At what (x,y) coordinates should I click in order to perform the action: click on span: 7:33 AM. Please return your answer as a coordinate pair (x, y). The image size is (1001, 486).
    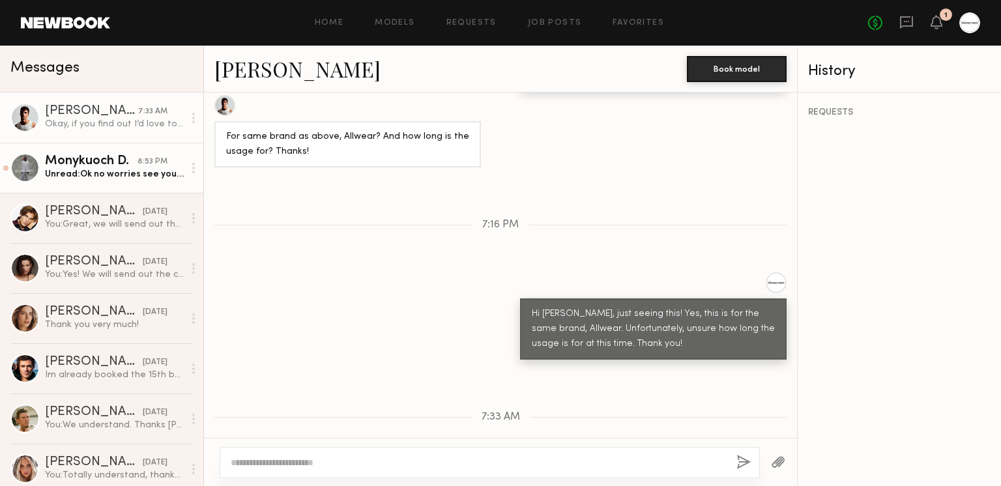
    Looking at the image, I should click on (500, 417).